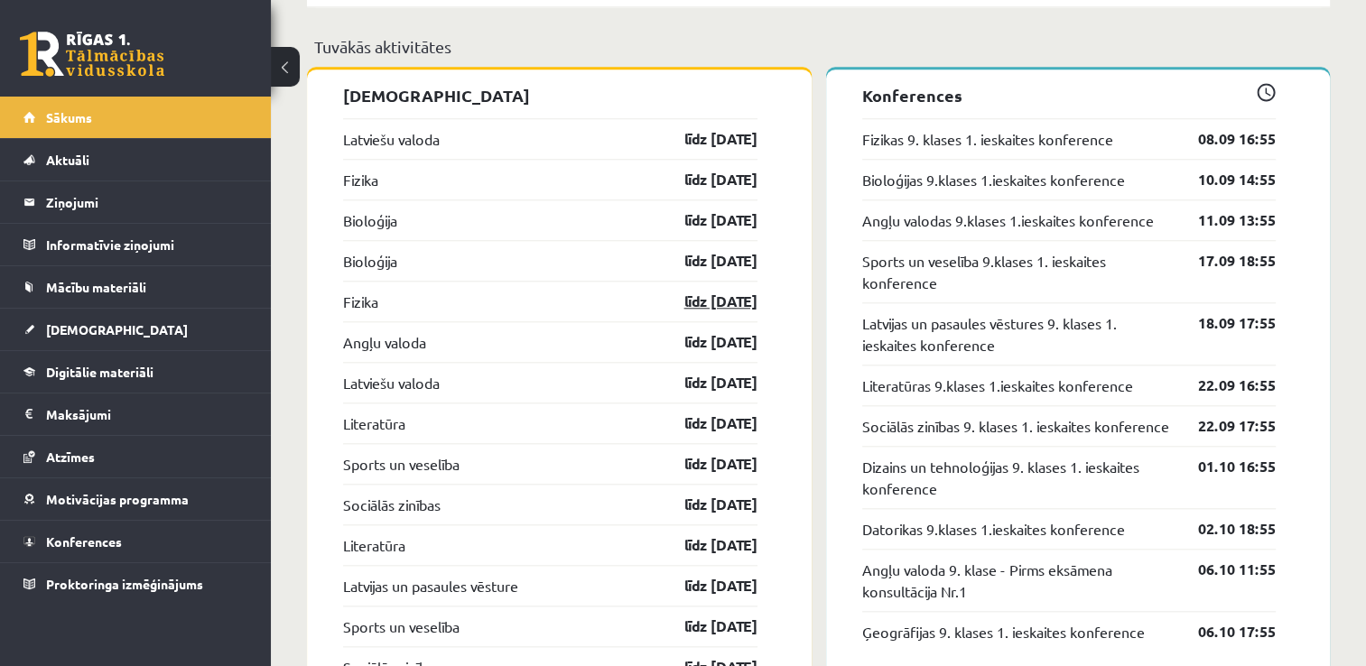 The height and width of the screenshot is (666, 1366). Describe the element at coordinates (92, 54) in the screenshot. I see `a: Rīgas 1. Tālmācības vidusskola` at that location.